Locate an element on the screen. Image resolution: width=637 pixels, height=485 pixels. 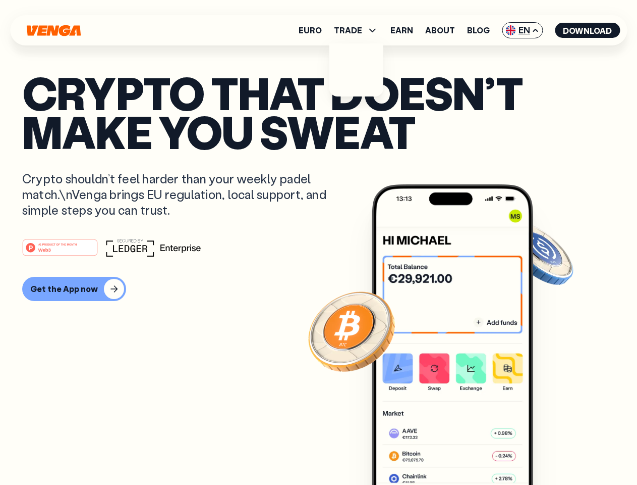
button: Get the App now is located at coordinates (74, 289).